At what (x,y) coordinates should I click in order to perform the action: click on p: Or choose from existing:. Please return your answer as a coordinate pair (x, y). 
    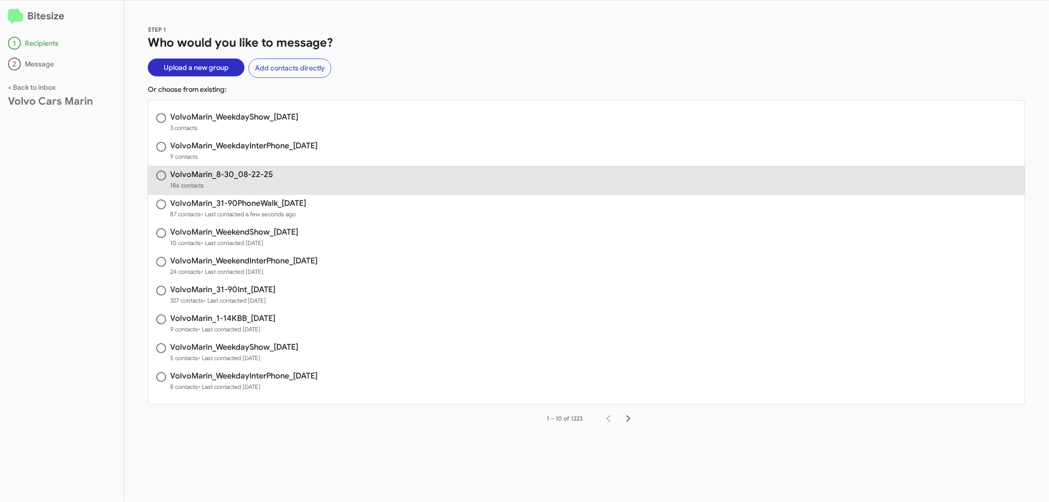
    Looking at the image, I should click on (586, 89).